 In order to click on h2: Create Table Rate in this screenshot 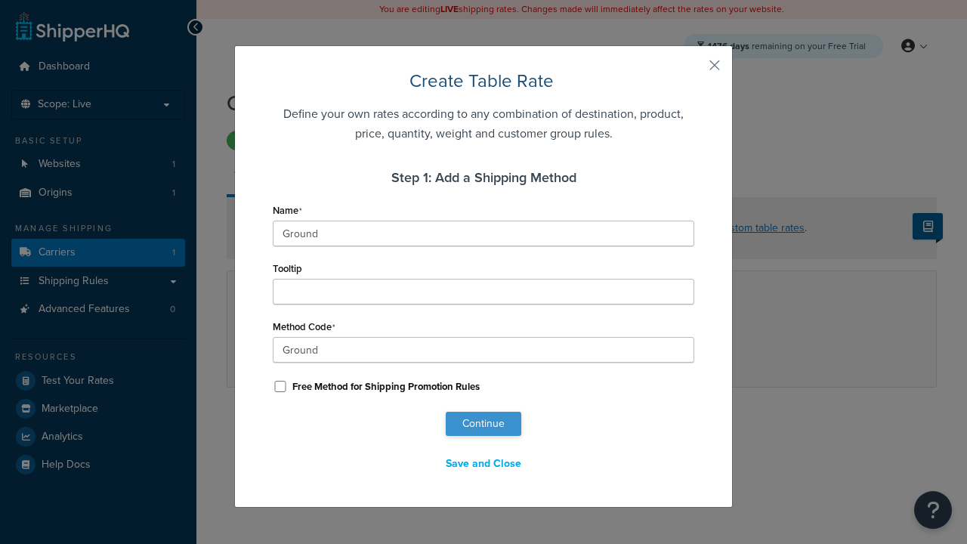, I will do `click(483, 81)`.